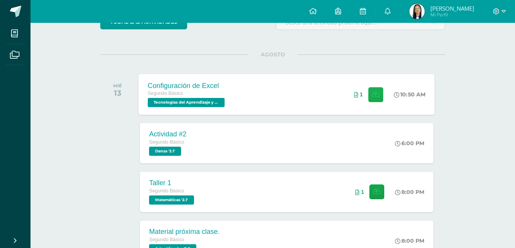 This screenshot has height=248, width=515. What do you see at coordinates (409, 143) in the screenshot?
I see `div: 6:00 PM` at bounding box center [409, 143].